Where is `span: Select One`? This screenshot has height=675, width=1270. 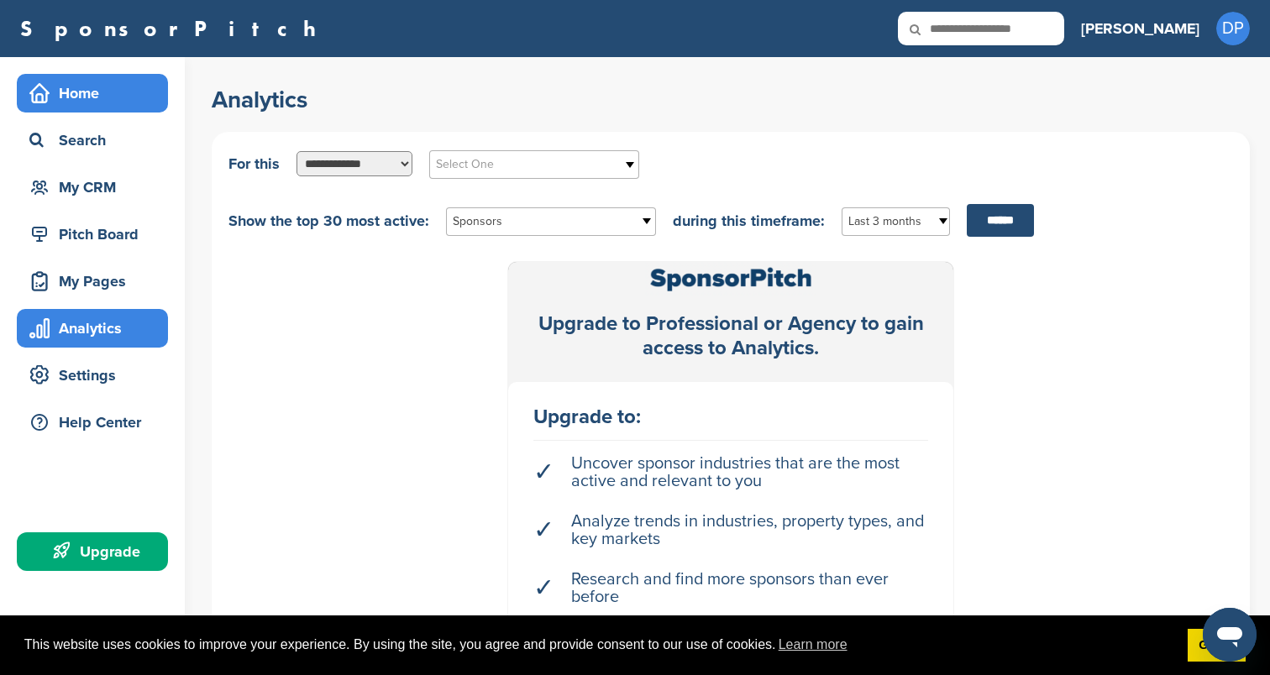
span: Select One is located at coordinates (523, 165).